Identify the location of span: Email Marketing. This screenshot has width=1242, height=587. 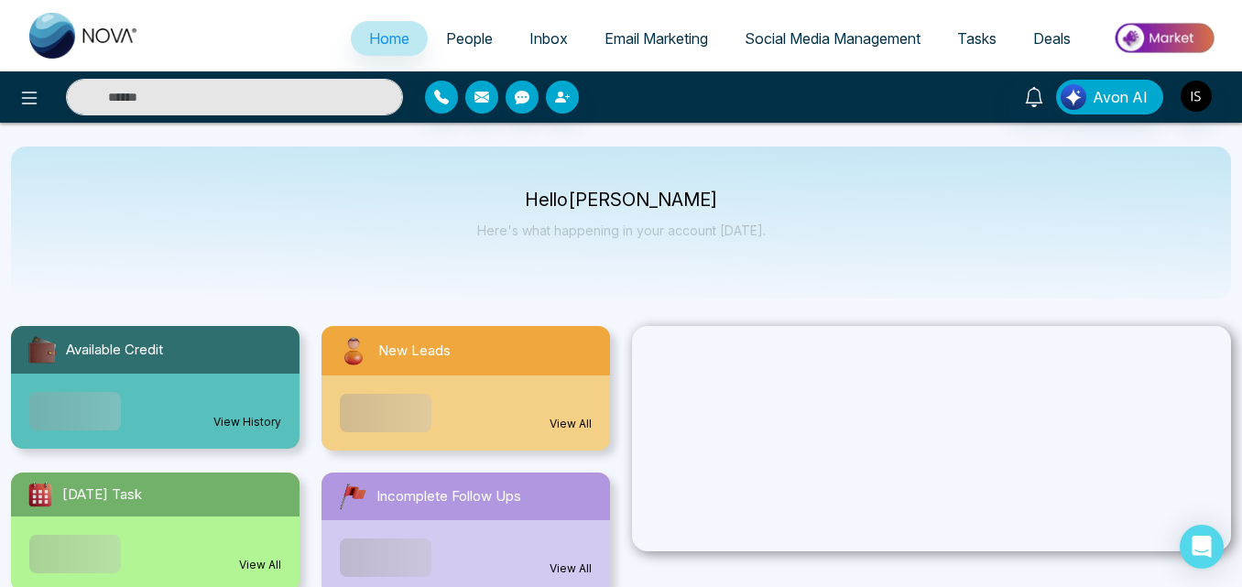
(656, 38).